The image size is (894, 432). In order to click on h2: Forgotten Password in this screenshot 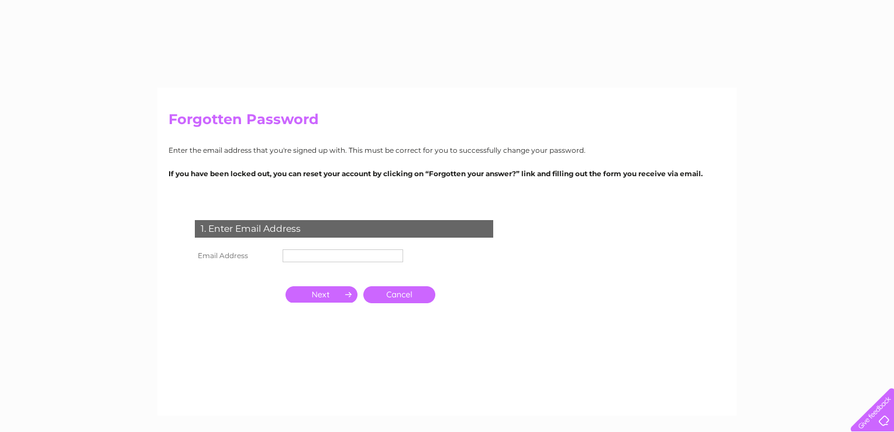, I will do `click(447, 122)`.